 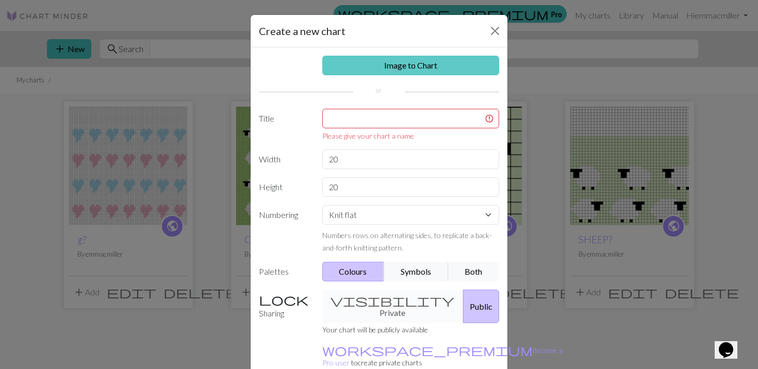 What do you see at coordinates (284, 306) in the screenshot?
I see `label: Sharing` at bounding box center [284, 306].